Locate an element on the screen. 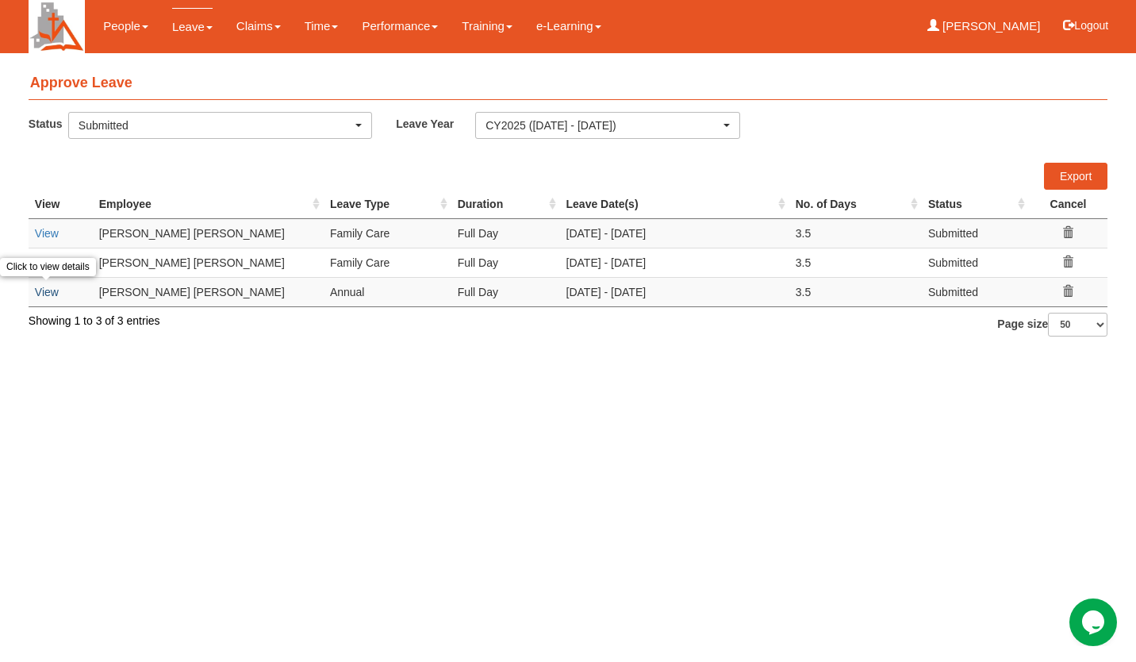  td: Annual is located at coordinates (387, 291).